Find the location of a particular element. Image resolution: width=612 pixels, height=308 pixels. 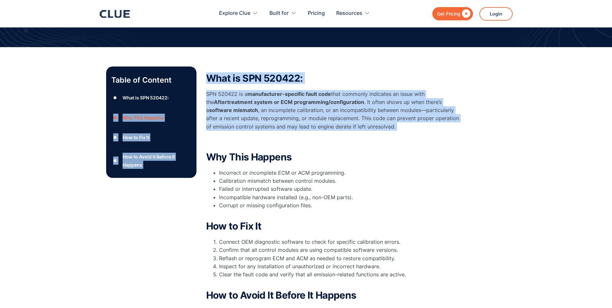

p: SPN 520422 is a that commonly indicates an issue with the . It often shows up when there’s a , an... is located at coordinates (335, 110).